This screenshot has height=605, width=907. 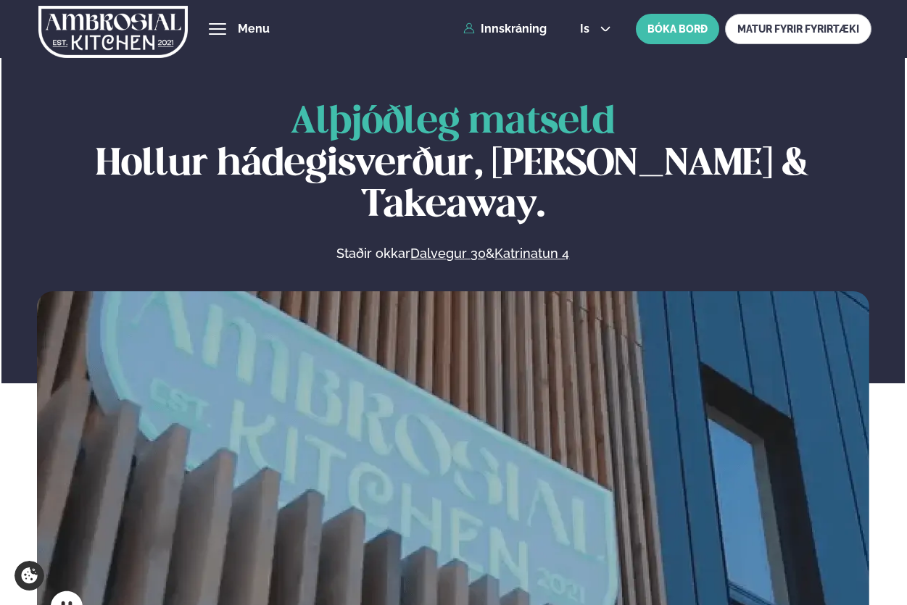 I want to click on a: MATUR FYRIR FYRIRTÆKI, so click(x=798, y=29).